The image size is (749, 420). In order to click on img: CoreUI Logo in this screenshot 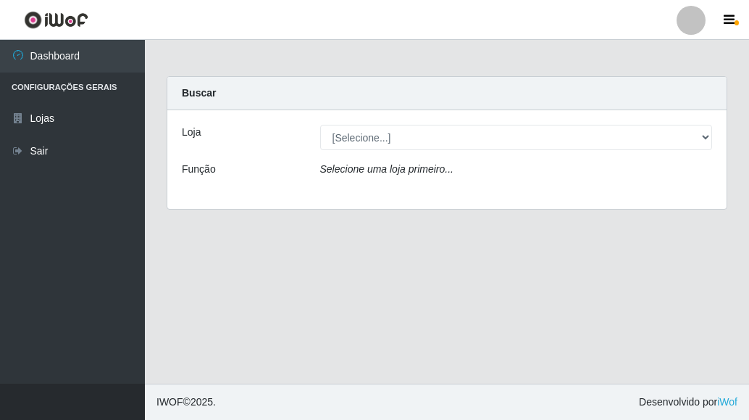, I will do `click(56, 20)`.